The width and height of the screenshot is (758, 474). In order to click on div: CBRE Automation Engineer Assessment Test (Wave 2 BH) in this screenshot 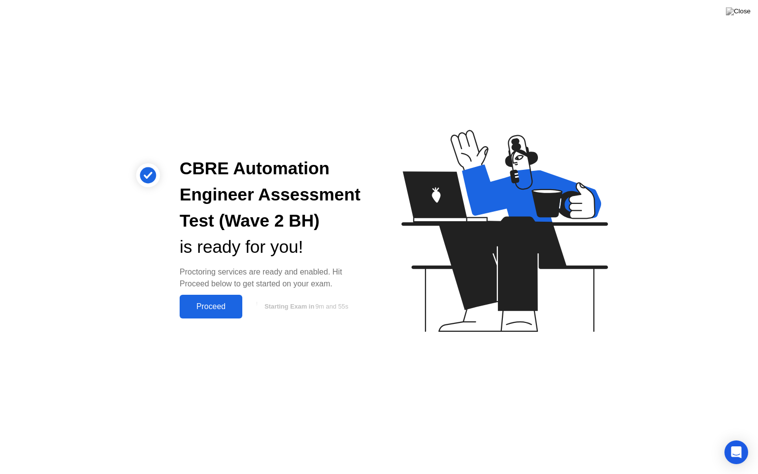, I will do `click(272, 195)`.